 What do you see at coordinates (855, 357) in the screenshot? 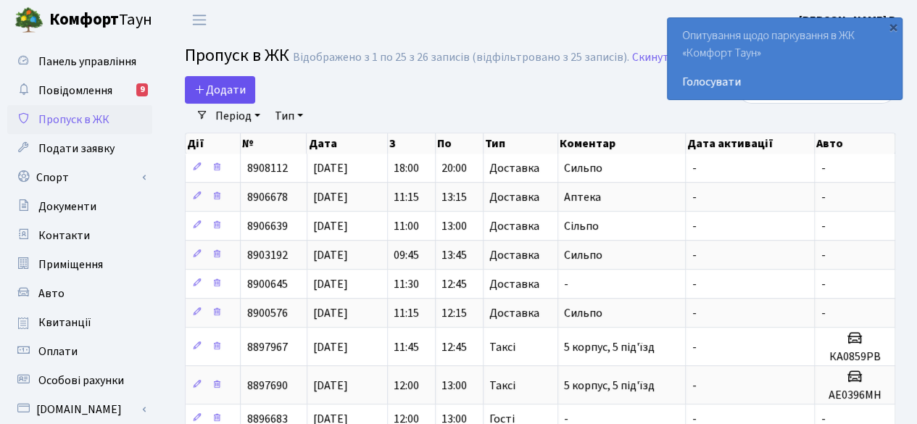
I see `h5: КА0859РВ` at bounding box center [855, 357].